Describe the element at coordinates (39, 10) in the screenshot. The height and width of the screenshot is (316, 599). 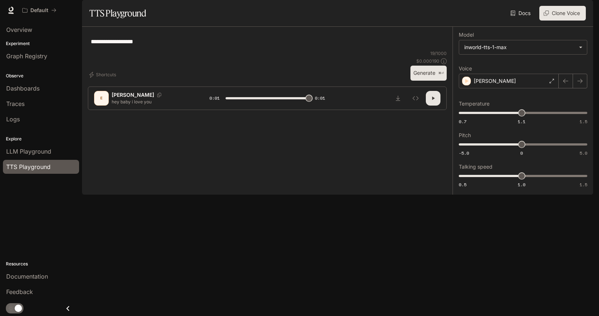
I see `p: Default` at that location.